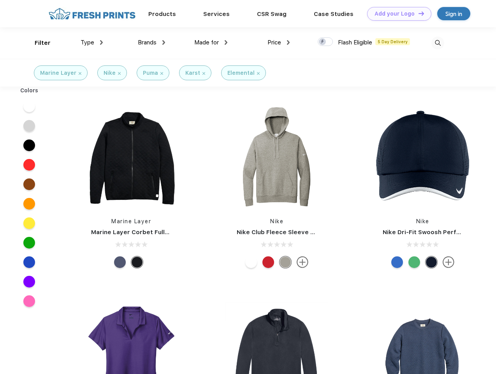 Image resolution: width=496 pixels, height=374 pixels. What do you see at coordinates (109, 73) in the screenshot?
I see `div: Nike` at bounding box center [109, 73].